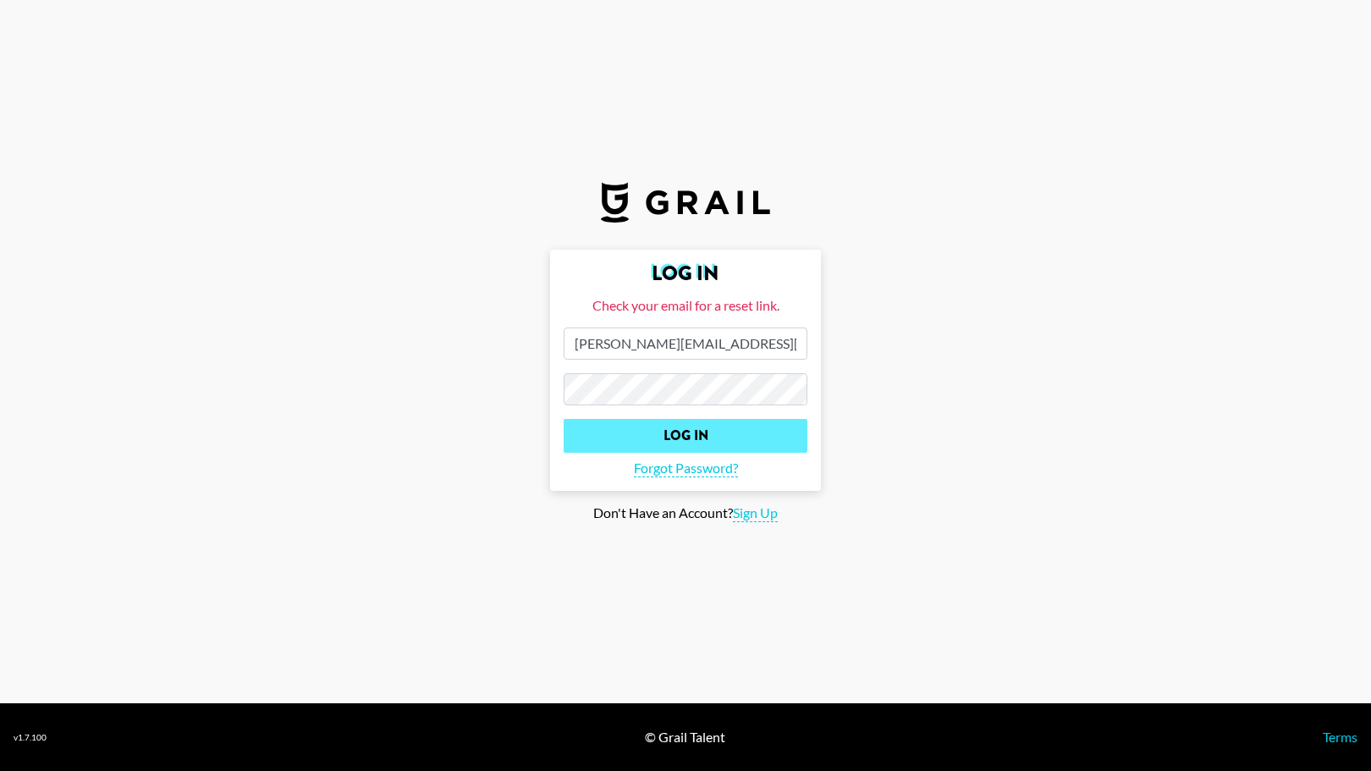  Describe the element at coordinates (30, 737) in the screenshot. I see `div: v 1.7.100` at that location.